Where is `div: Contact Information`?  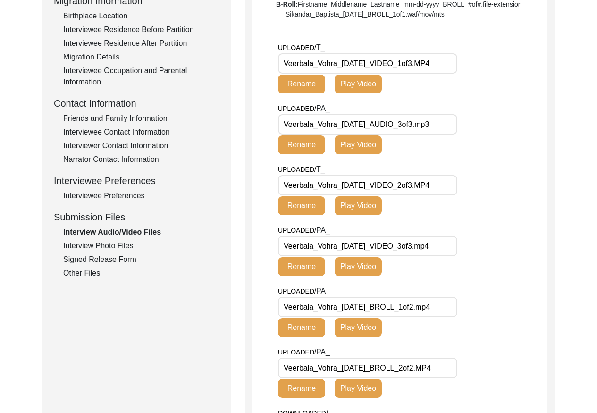 div: Contact Information is located at coordinates (137, 103).